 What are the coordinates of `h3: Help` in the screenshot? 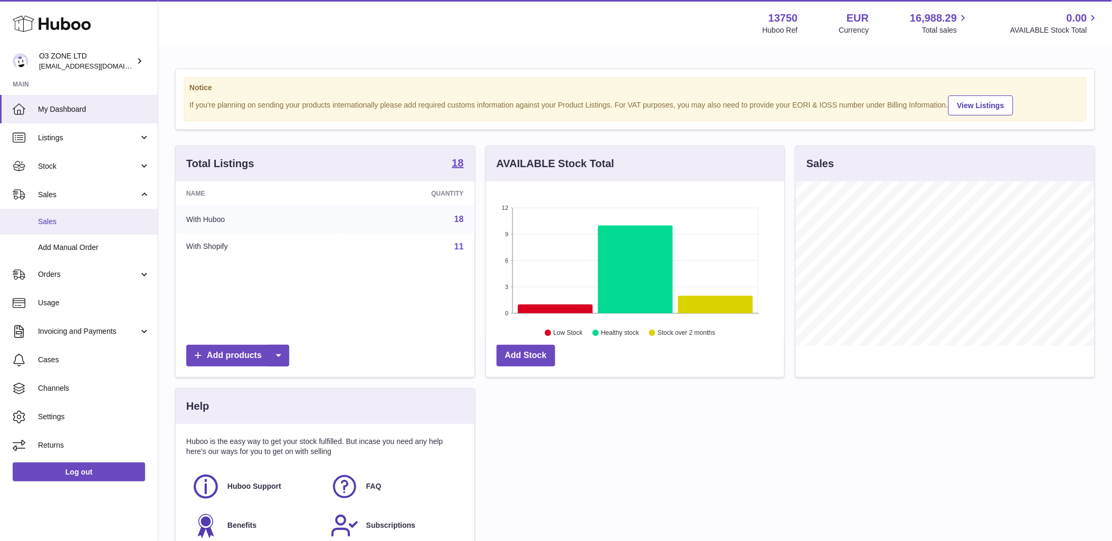 It's located at (197, 406).